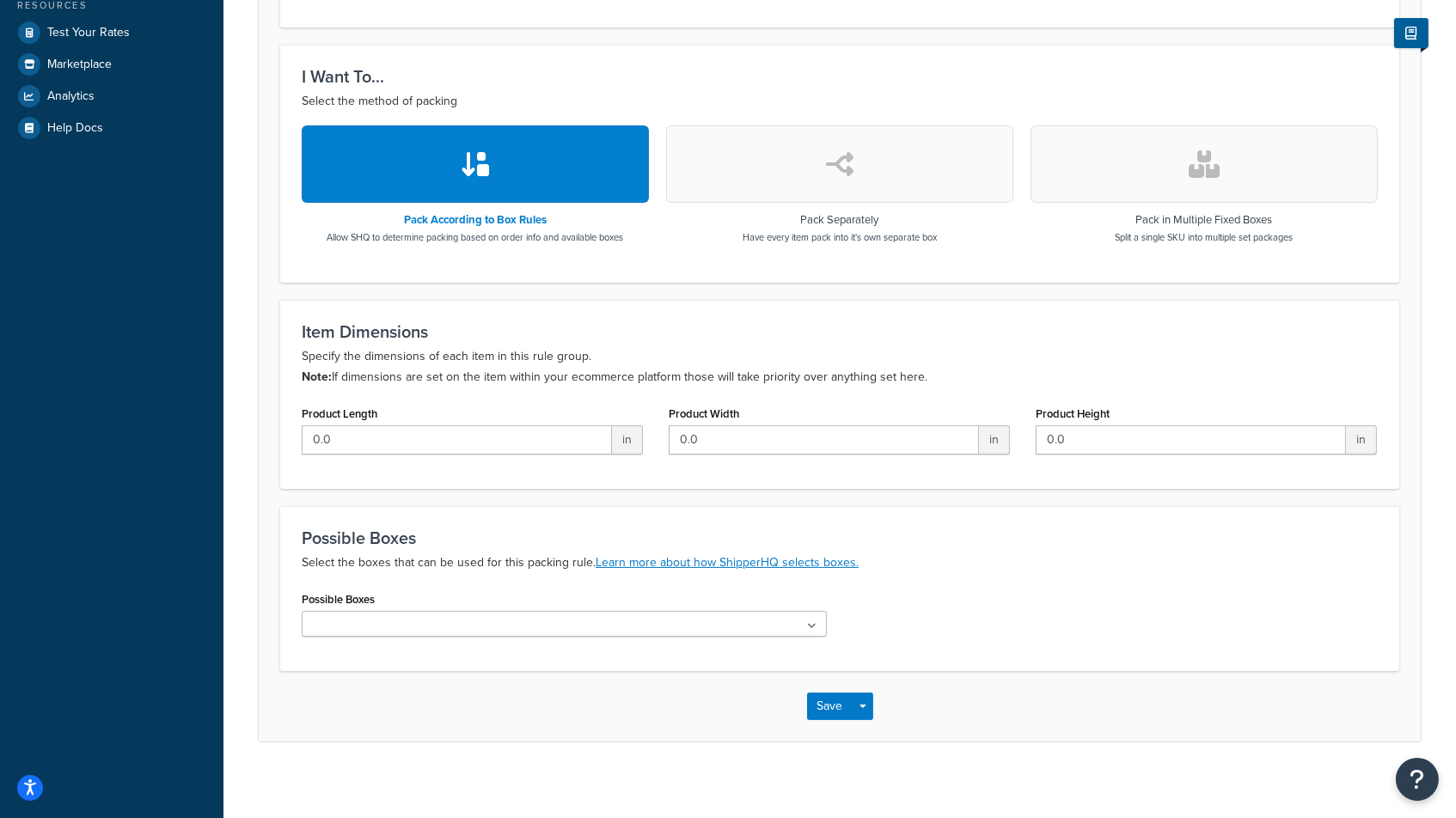  I want to click on p: Specify the dimensions of each item in this rule group. If dimensions are set on the item within ..., so click(840, 368).